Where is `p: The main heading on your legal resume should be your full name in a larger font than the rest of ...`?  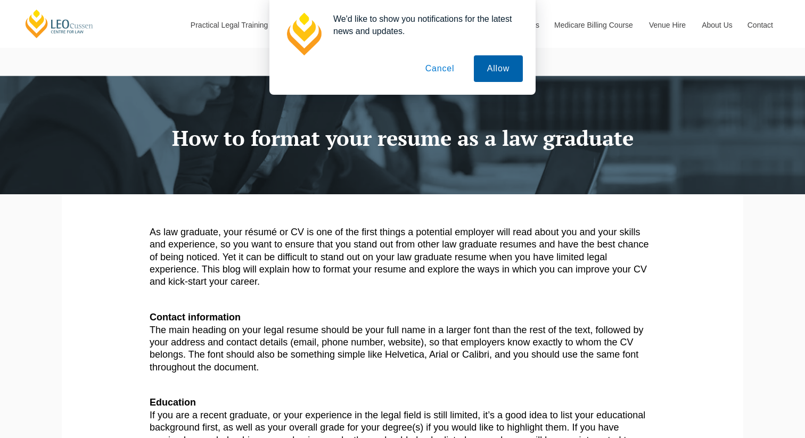 p: The main heading on your legal resume should be your full name in a larger font than the rest of ... is located at coordinates (403, 342).